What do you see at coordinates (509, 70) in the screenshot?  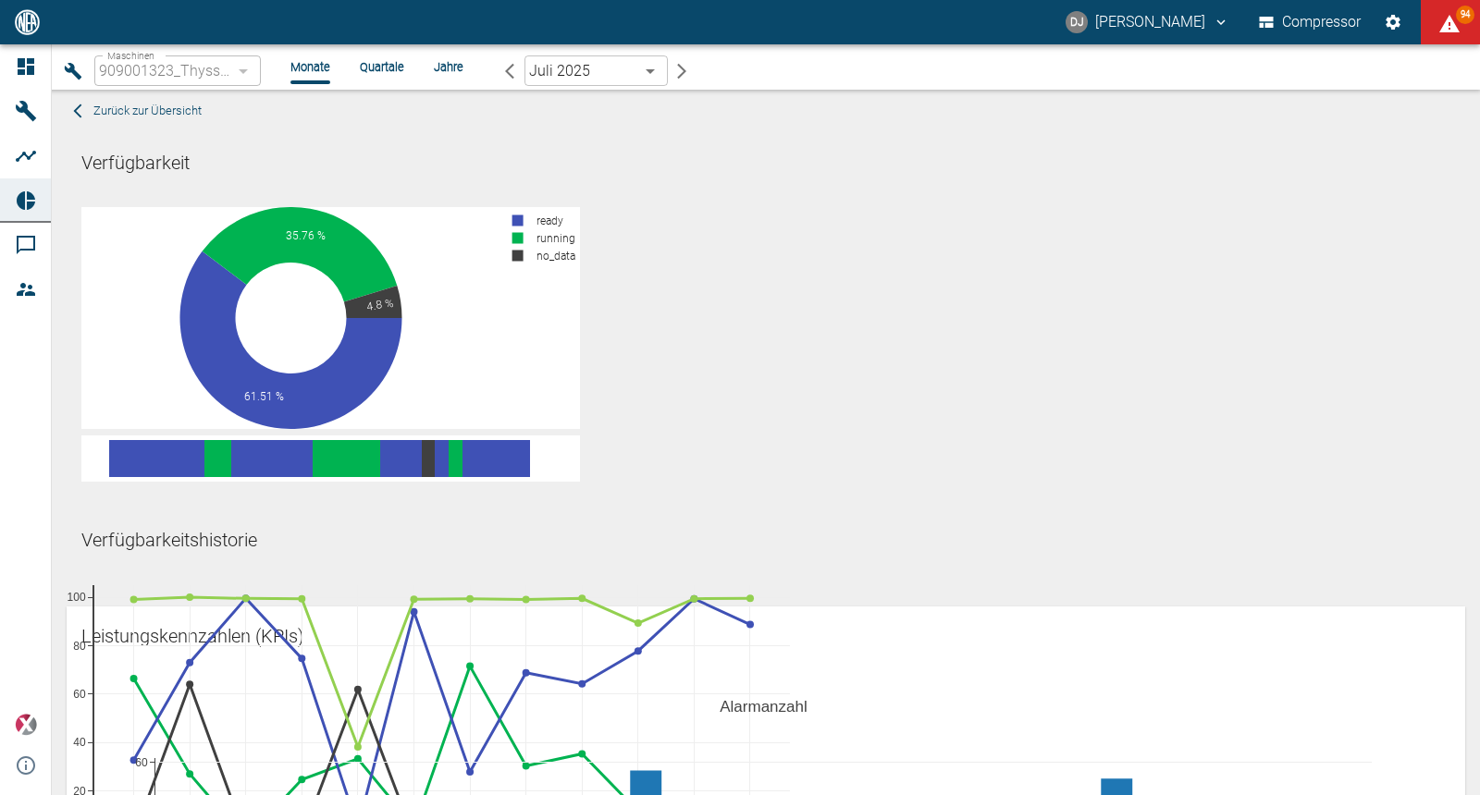 I see `button: arrow-back` at bounding box center [509, 70].